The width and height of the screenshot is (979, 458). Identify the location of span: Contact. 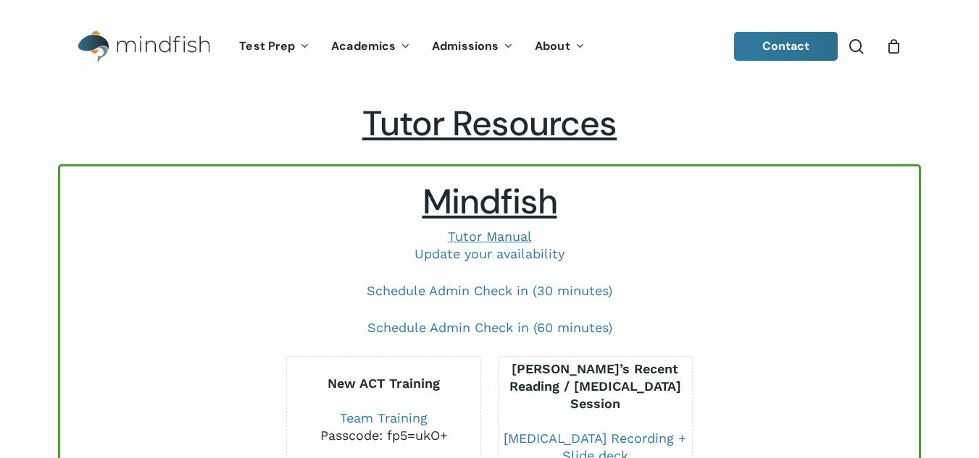
(786, 46).